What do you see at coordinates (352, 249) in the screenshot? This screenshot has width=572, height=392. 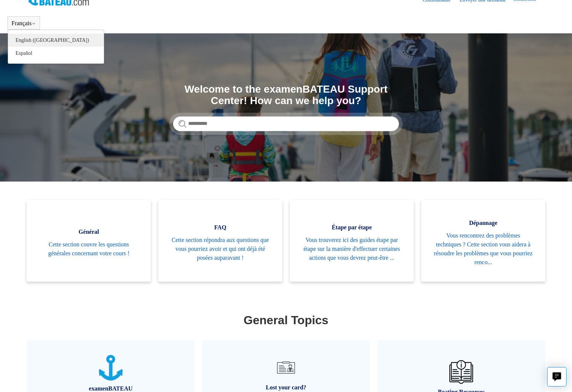 I see `span: Vous trouverez ici des guides étape par étape sur la manière d'effectuer certaines actions que vo...` at bounding box center [352, 249].